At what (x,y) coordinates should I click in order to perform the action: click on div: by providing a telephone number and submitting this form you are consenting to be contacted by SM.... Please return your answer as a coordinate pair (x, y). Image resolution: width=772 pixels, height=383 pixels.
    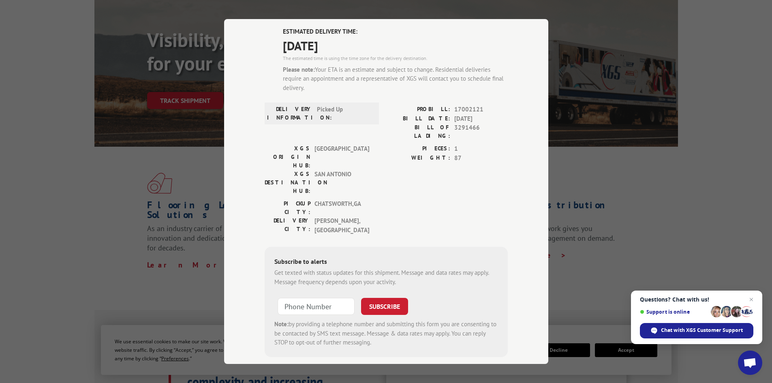
    Looking at the image, I should click on (386, 333).